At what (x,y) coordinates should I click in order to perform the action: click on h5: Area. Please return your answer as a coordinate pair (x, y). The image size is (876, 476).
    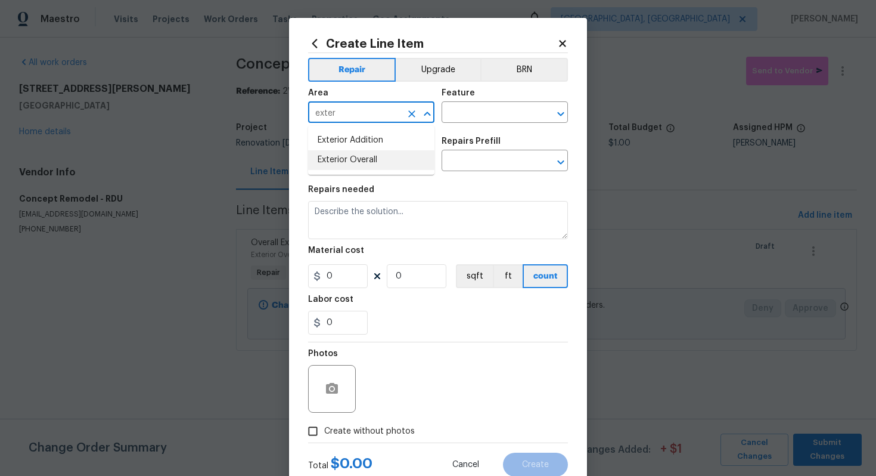
    Looking at the image, I should click on (318, 93).